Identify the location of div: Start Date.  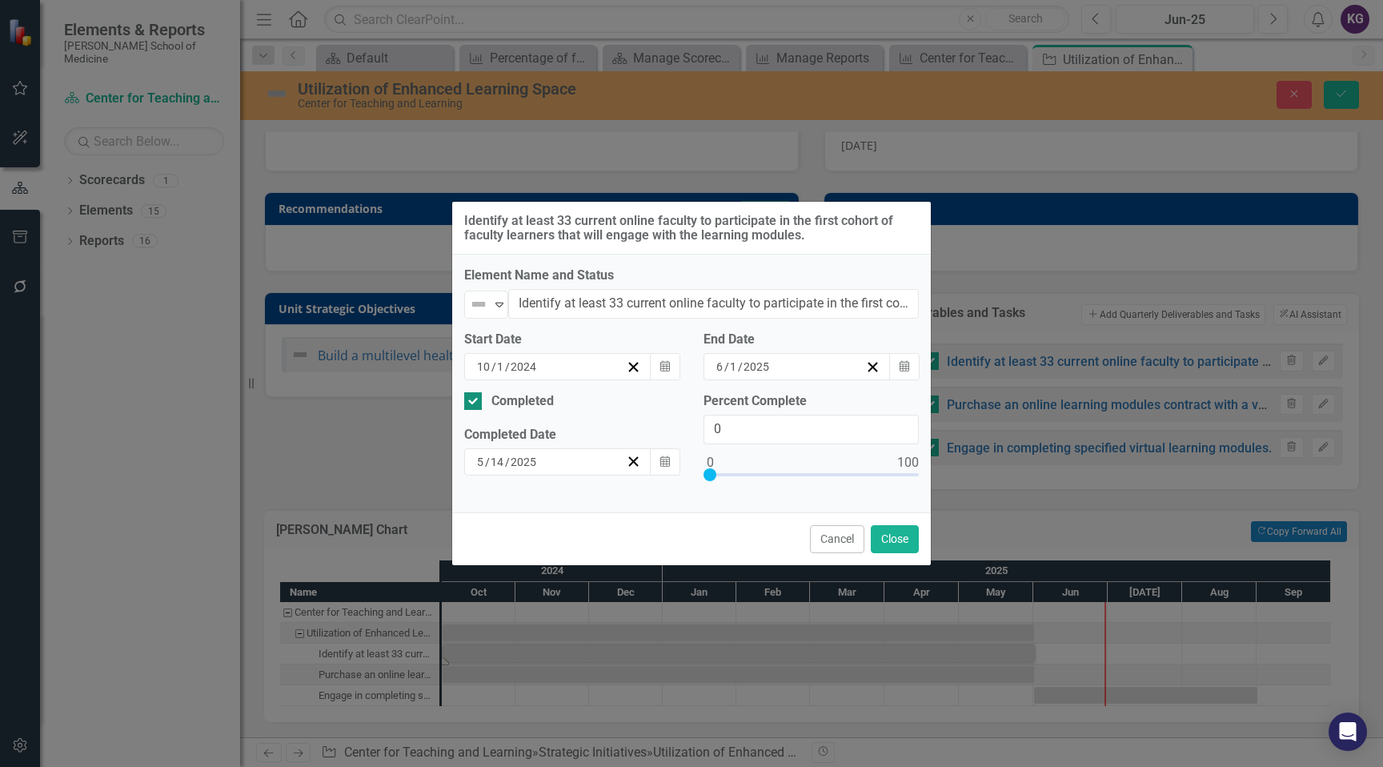
(572, 339).